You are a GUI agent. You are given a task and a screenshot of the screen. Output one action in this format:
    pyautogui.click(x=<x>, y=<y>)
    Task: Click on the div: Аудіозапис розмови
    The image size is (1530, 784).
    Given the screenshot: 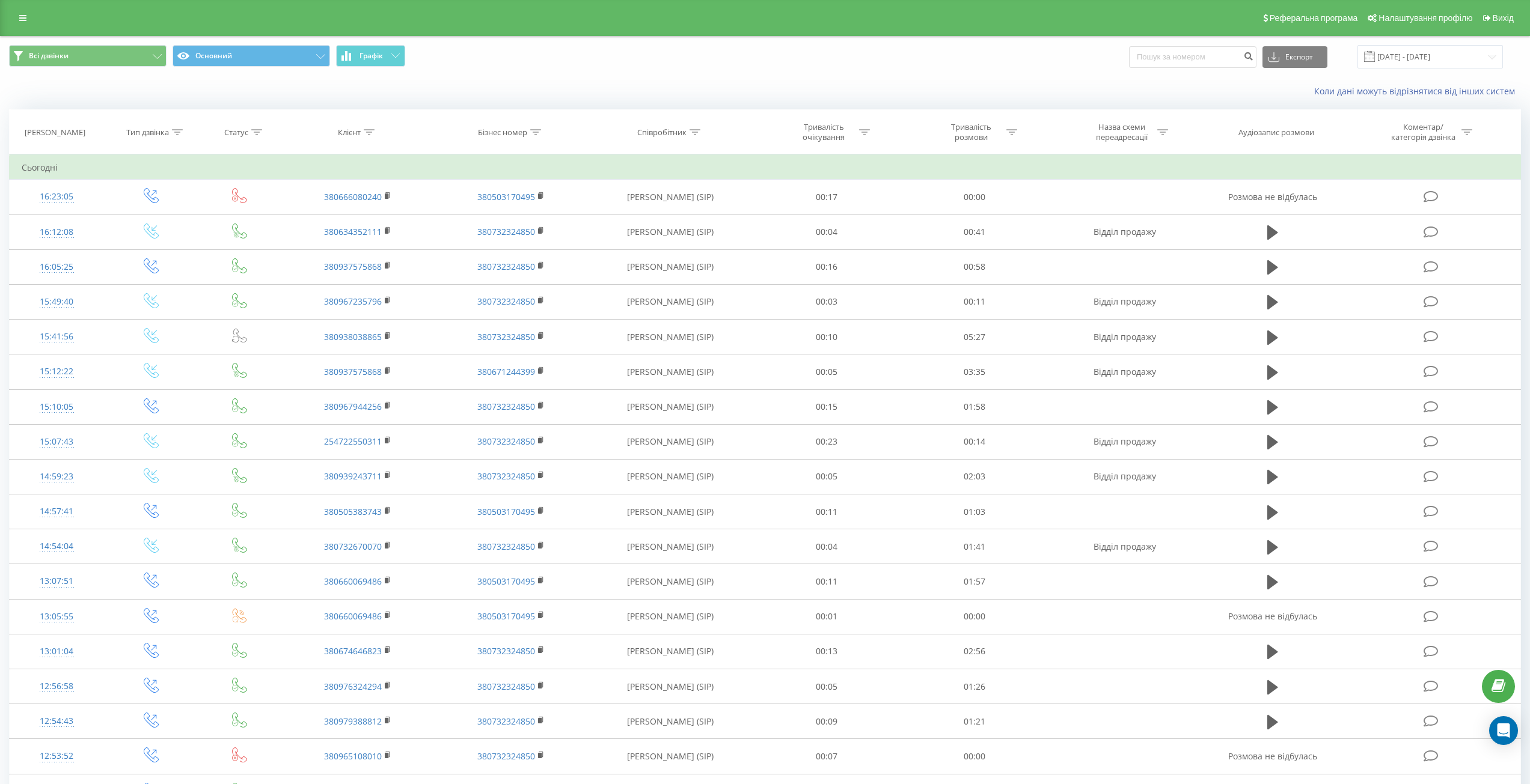 What is the action you would take?
    pyautogui.click(x=1276, y=132)
    